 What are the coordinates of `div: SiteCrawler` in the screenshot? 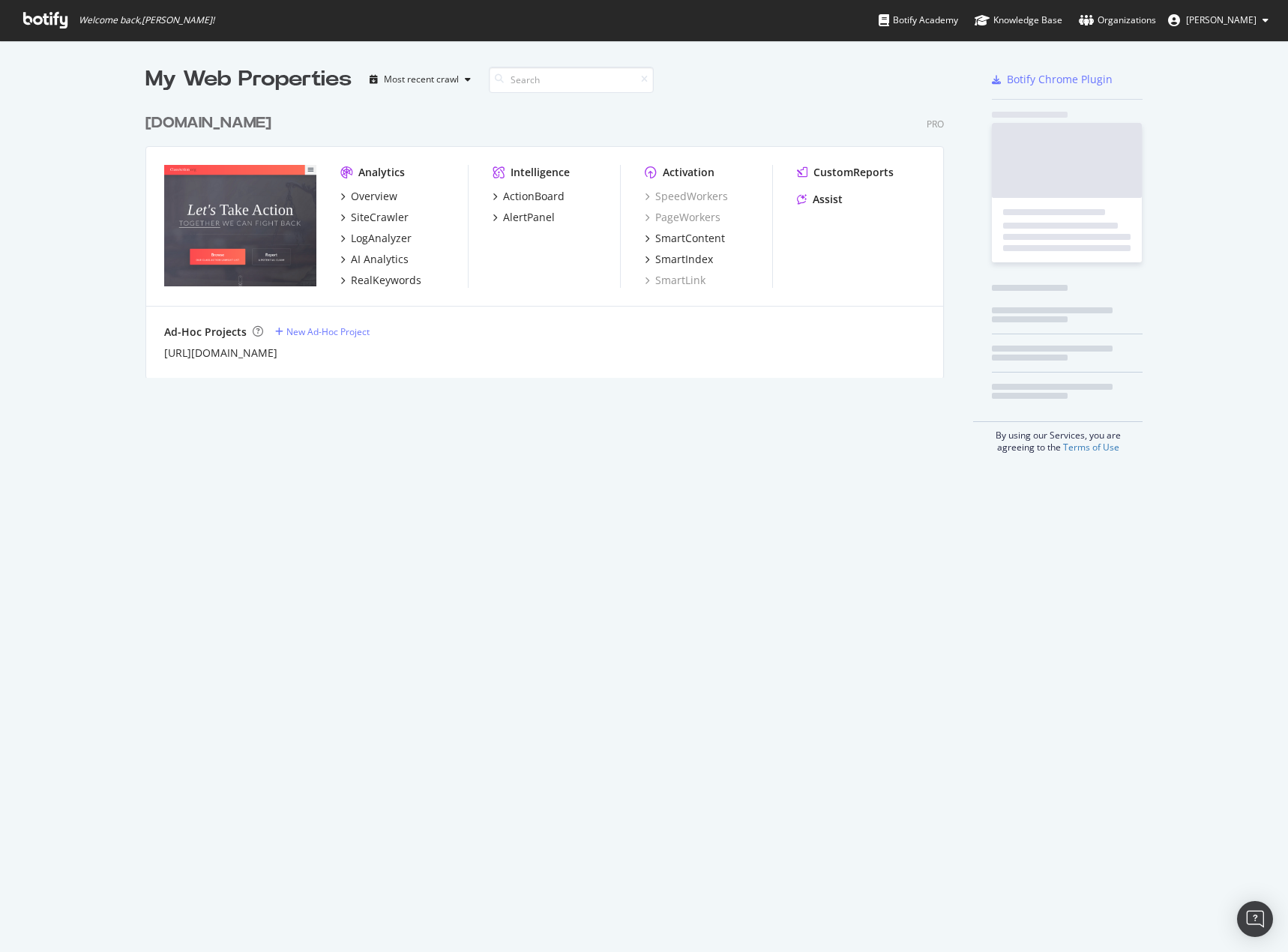 It's located at (379, 218).